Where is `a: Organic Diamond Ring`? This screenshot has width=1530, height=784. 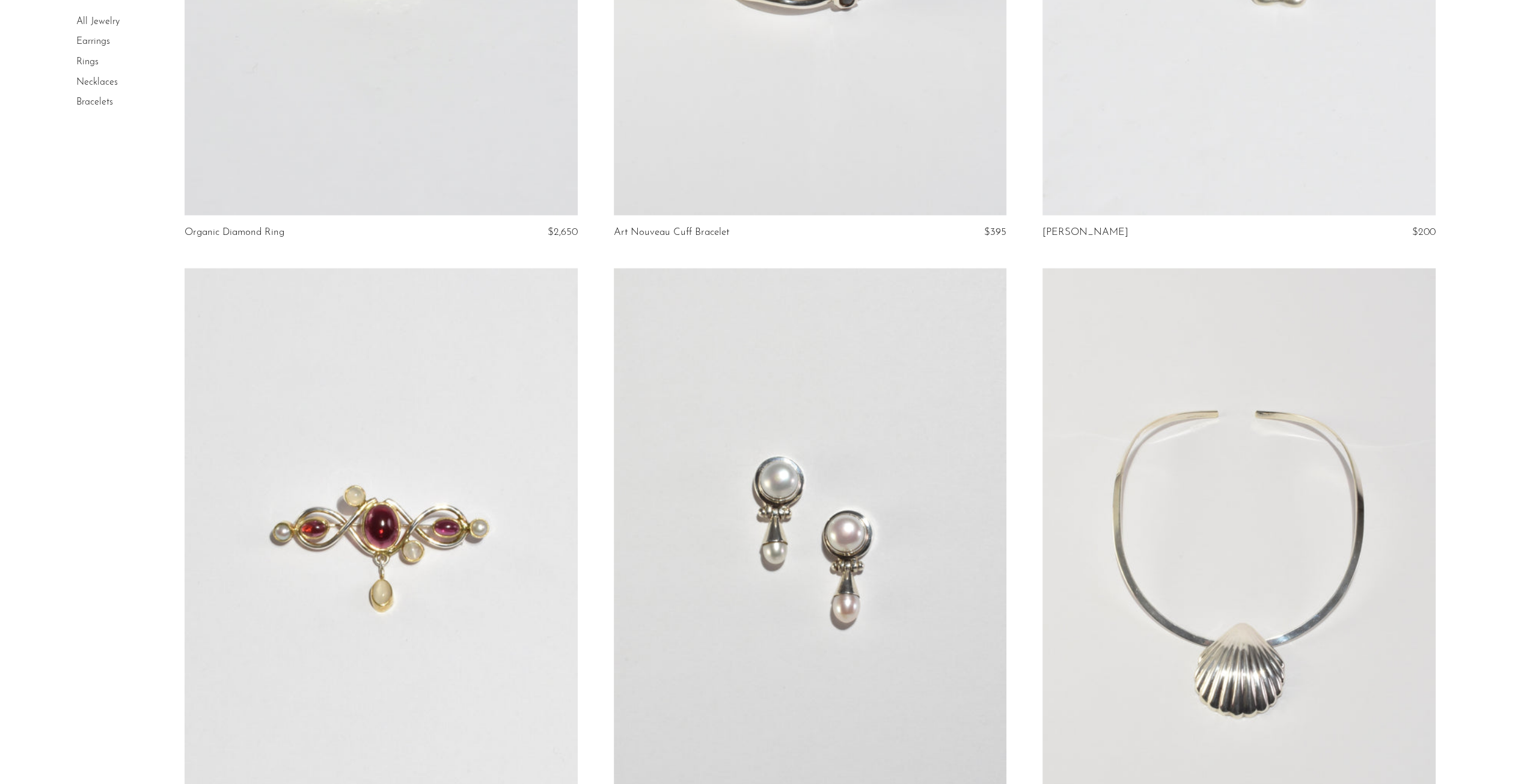
a: Organic Diamond Ring is located at coordinates (235, 233).